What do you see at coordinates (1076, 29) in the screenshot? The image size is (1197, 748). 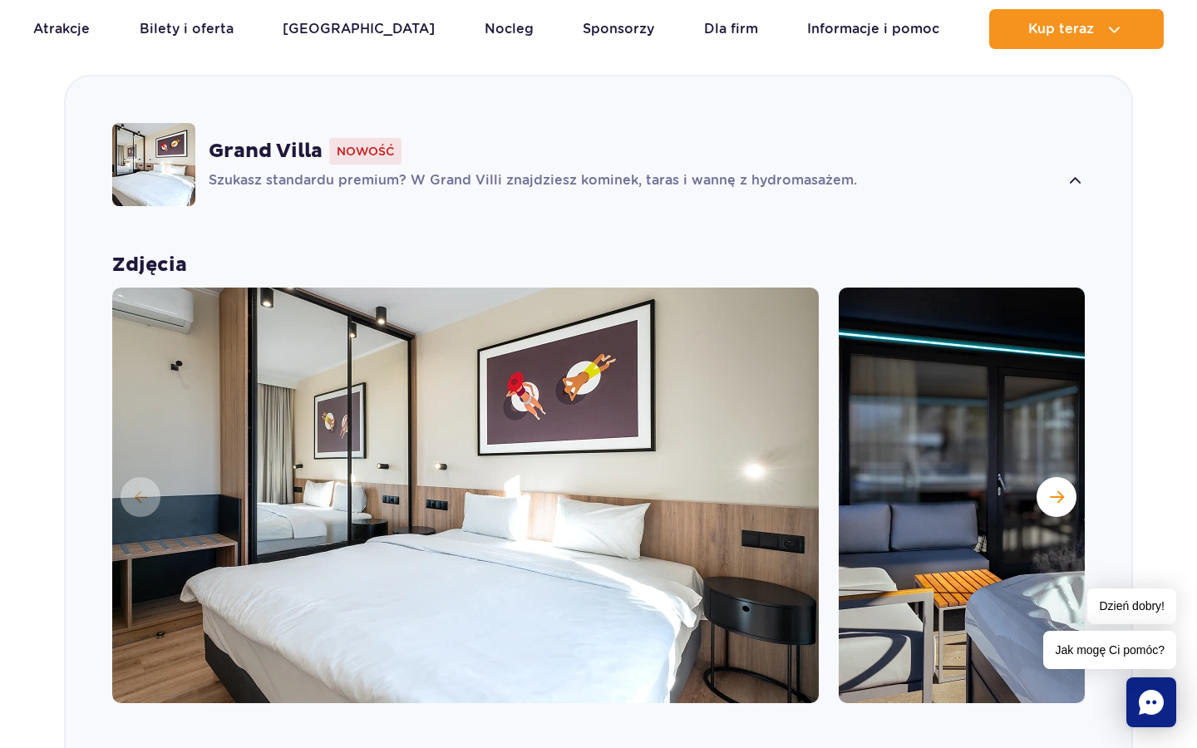 I see `button: Kup teraz` at bounding box center [1076, 29].